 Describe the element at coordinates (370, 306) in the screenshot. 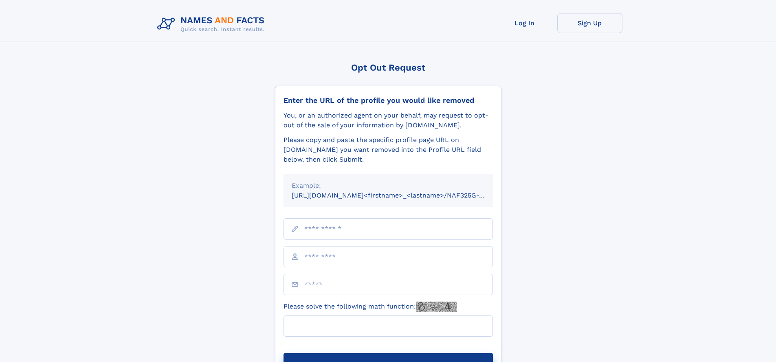

I see `label: Please solve the following math function:` at that location.